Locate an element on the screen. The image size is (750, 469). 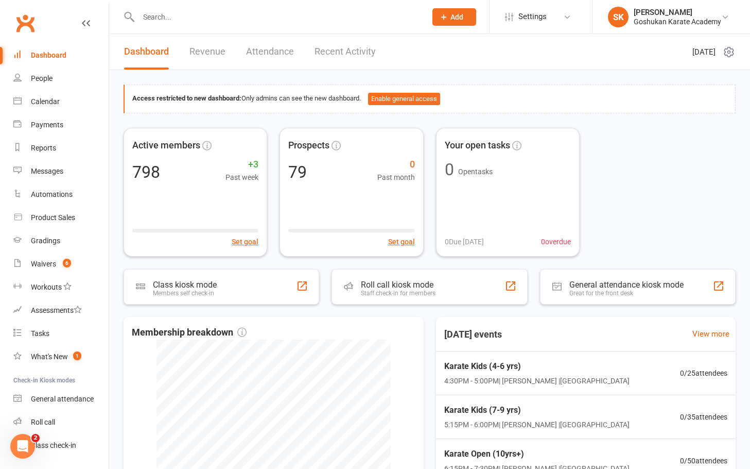
span: Karate Open (10yrs+) is located at coordinates (537, 454).